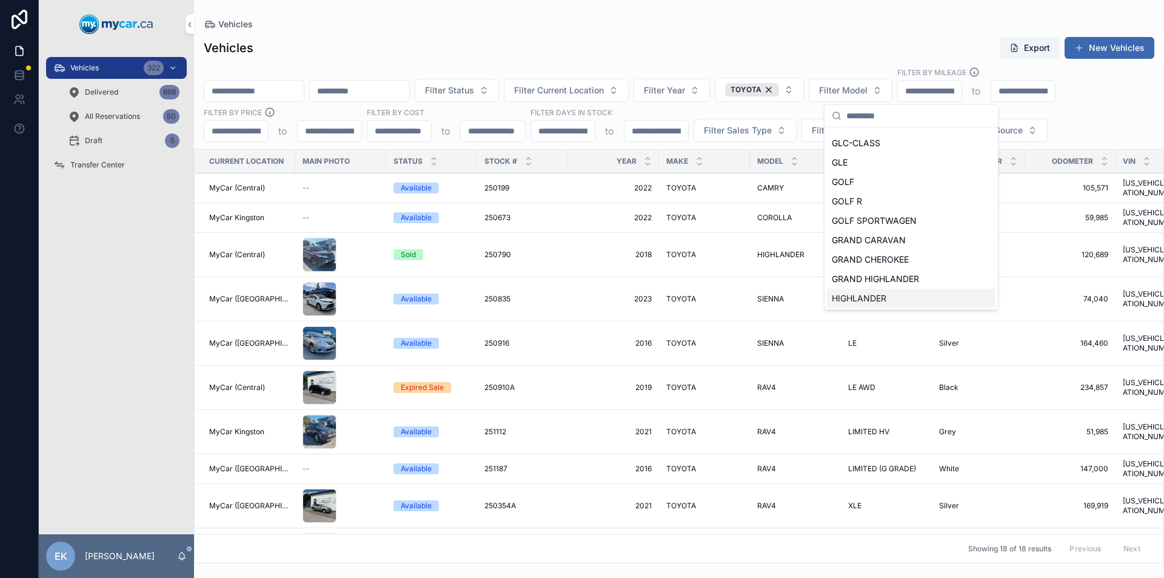 This screenshot has width=1164, height=578. What do you see at coordinates (523, 432) in the screenshot?
I see `a: 251112` at bounding box center [523, 432].